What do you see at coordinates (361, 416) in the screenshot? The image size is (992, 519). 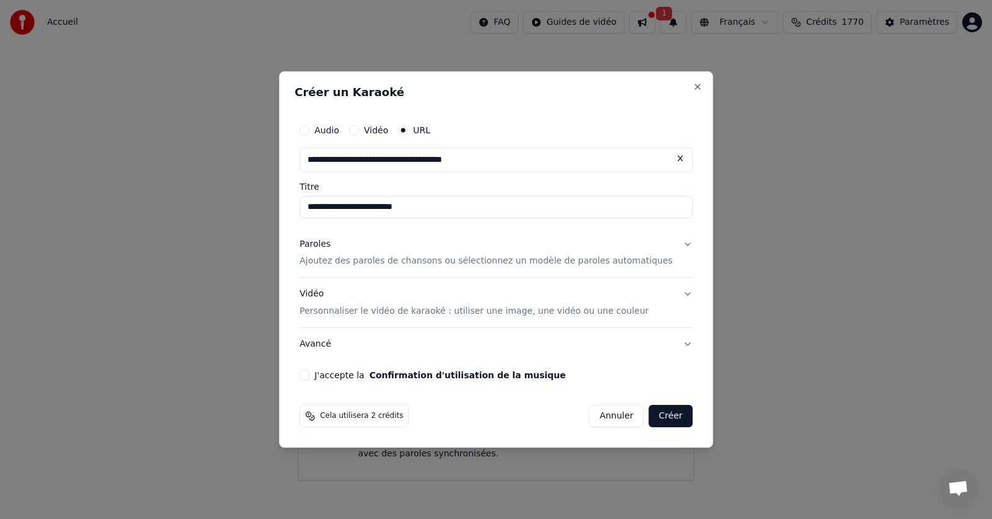 I see `span: Cela utilisera 2 crédits` at bounding box center [361, 416].